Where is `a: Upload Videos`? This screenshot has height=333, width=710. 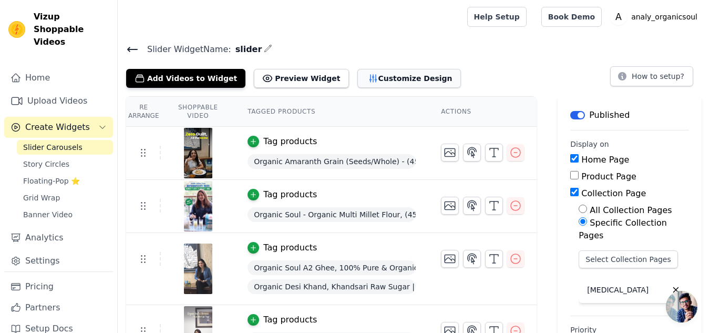
a: Upload Videos is located at coordinates (58, 101).